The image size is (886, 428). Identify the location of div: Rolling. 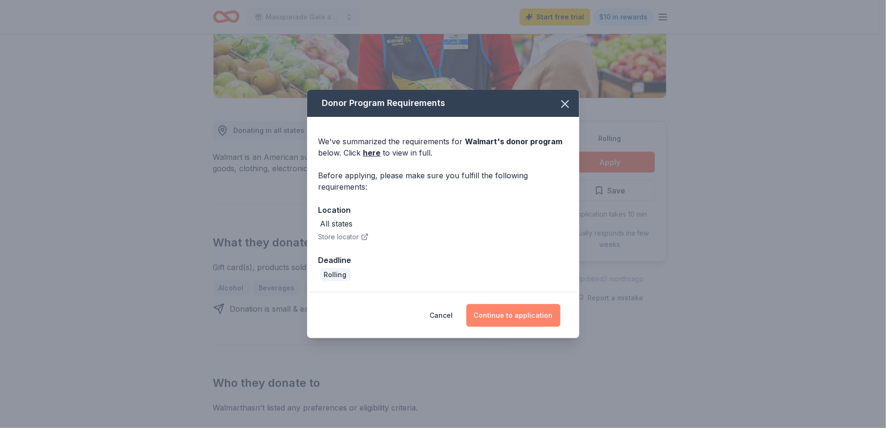
(335, 275).